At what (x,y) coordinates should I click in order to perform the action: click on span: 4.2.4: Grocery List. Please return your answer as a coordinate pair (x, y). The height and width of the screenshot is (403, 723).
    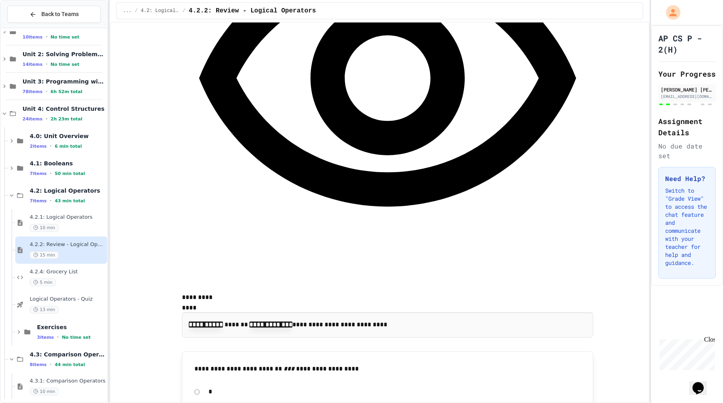
    Looking at the image, I should click on (67, 272).